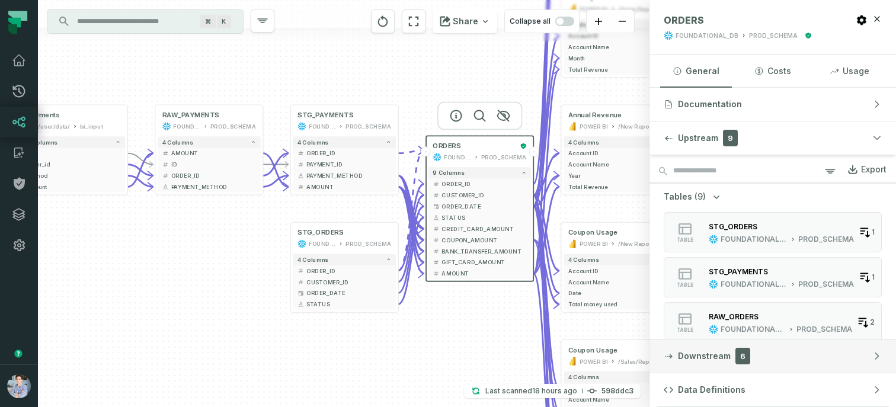  I want to click on span: BANK_TRANSFER_AMOUNT, so click(484, 251).